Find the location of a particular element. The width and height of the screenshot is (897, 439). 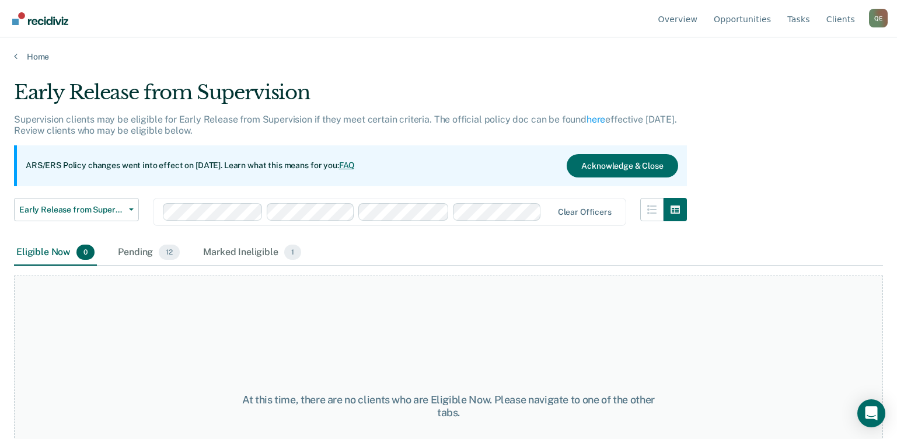

button: Profile dropdown button is located at coordinates (879, 18).